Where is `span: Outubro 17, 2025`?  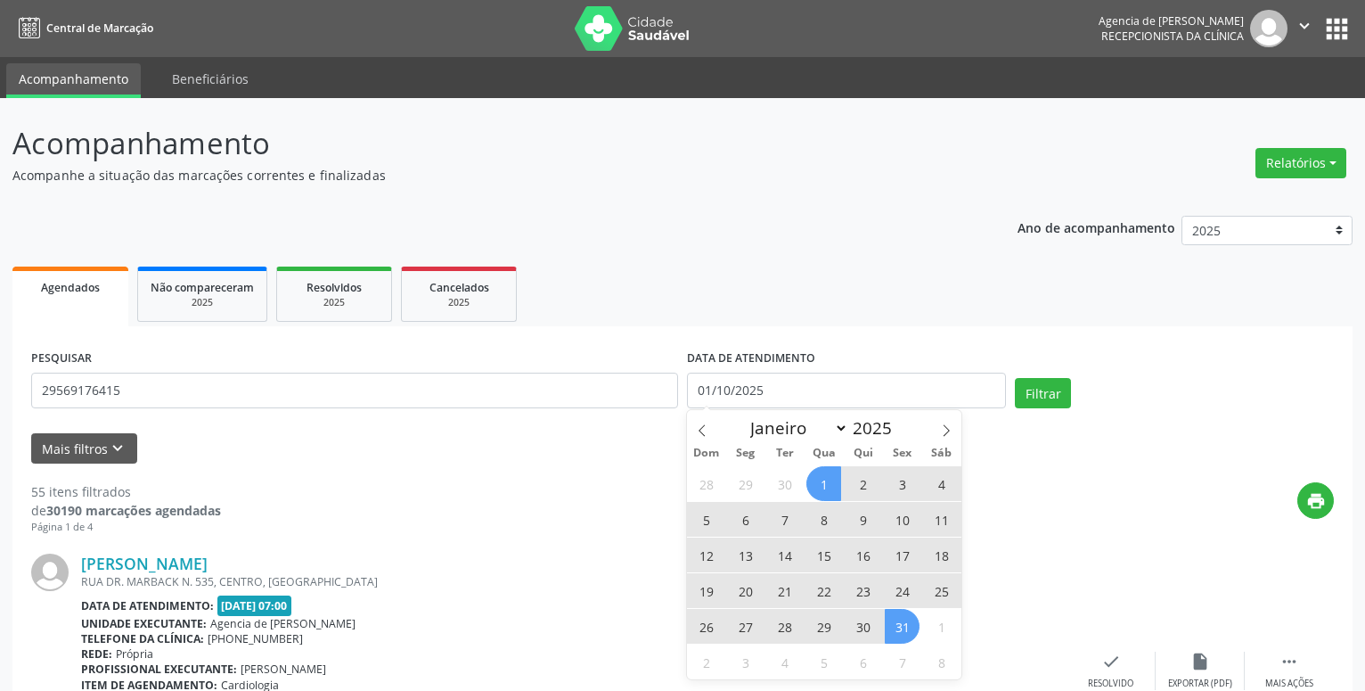
span: Outubro 17, 2025 is located at coordinates (902, 554).